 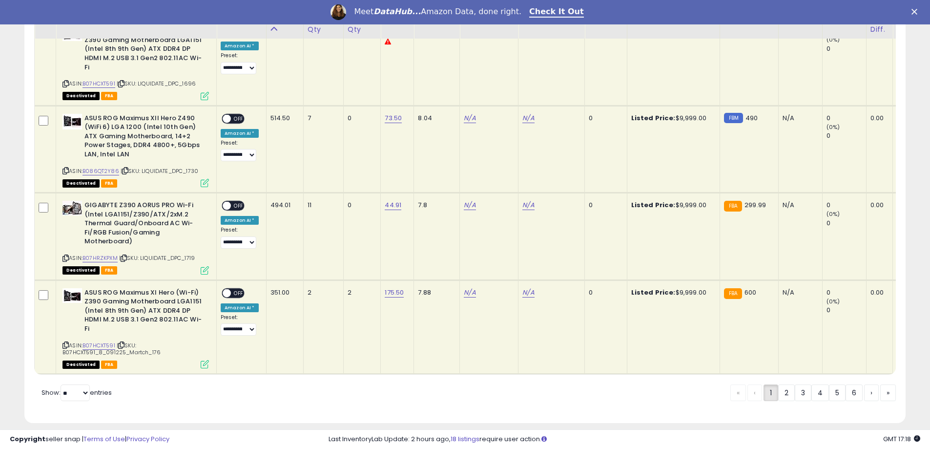 I want to click on span: | SKU: LIQUIDATE_DPC_1719, so click(x=157, y=258).